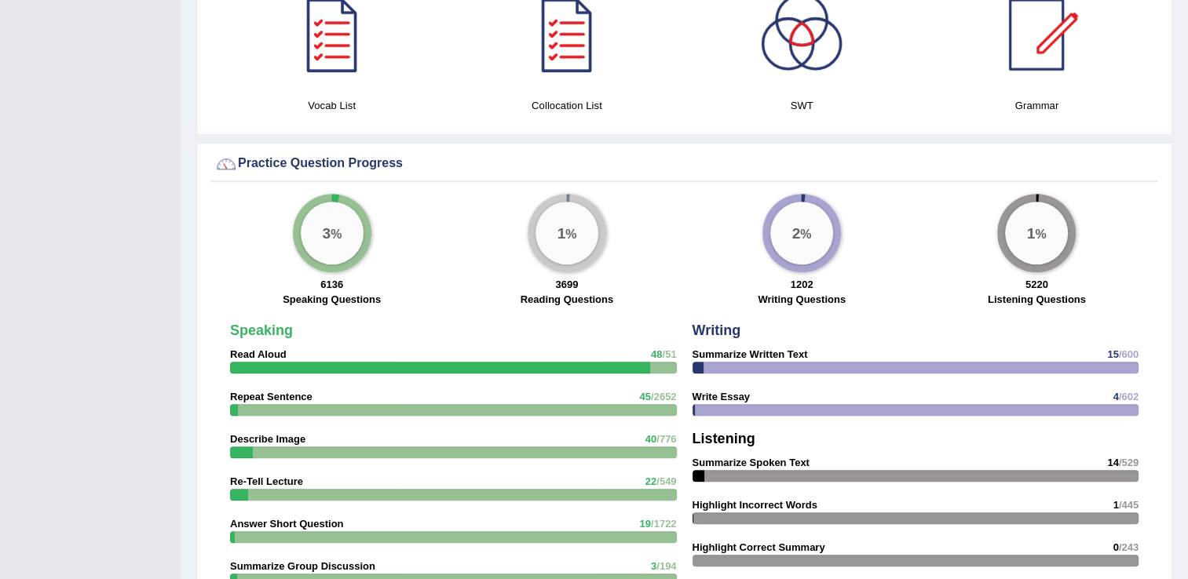  I want to click on strong: Highlight Incorrect Words, so click(755, 505).